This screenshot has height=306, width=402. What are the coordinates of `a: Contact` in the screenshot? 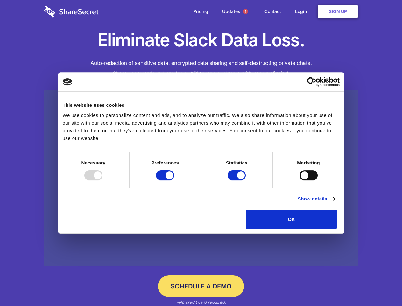 It's located at (273, 11).